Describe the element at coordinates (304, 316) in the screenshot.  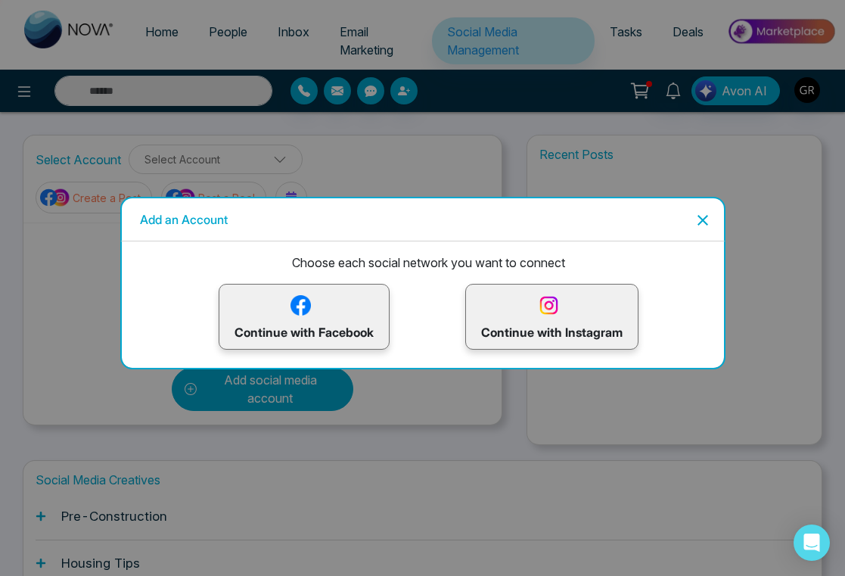
I see `p: Continue with Facebook` at that location.